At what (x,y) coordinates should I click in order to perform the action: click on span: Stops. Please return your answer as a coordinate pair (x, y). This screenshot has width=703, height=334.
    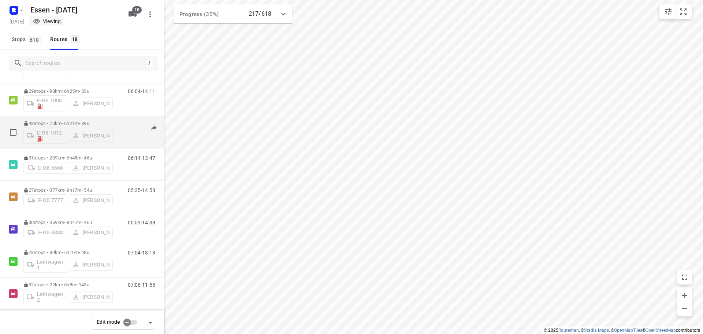
    Looking at the image, I should click on (27, 39).